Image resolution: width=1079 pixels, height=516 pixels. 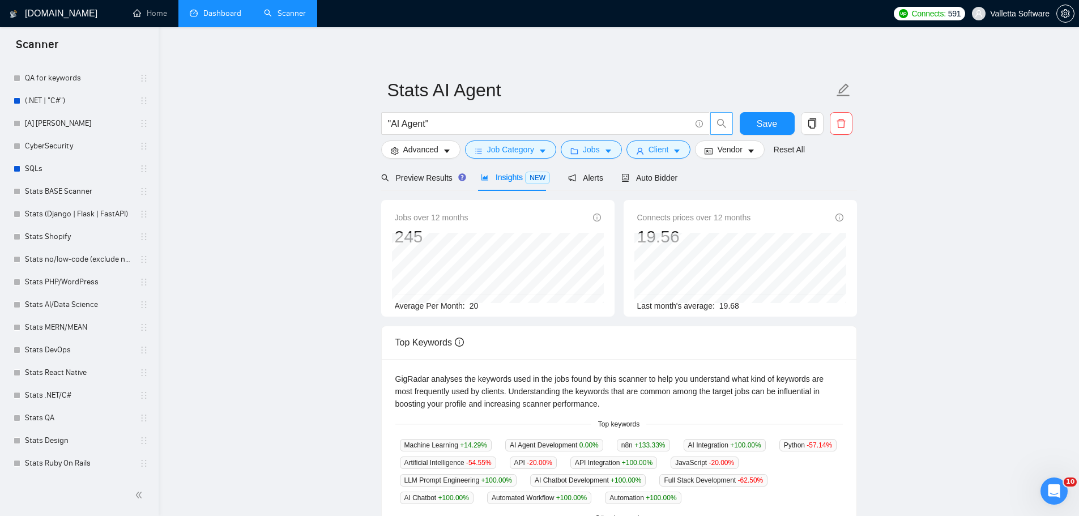 What do you see at coordinates (533, 463) in the screenshot?
I see `span: API` at bounding box center [533, 463].